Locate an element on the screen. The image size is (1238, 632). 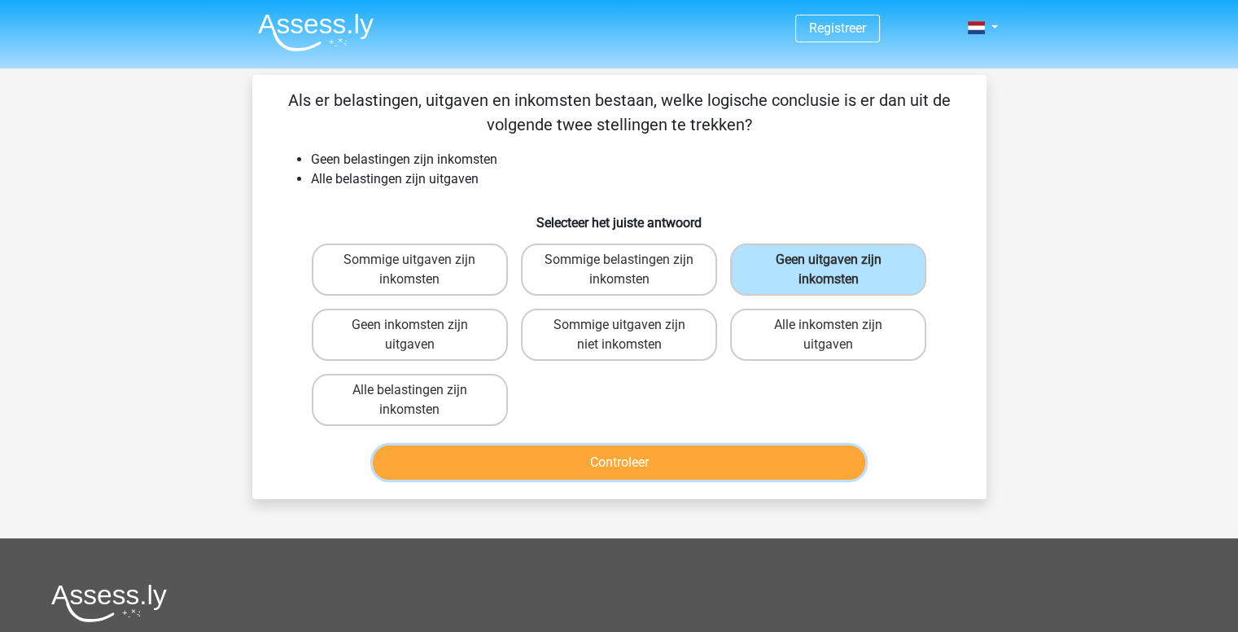
button: Controleer is located at coordinates (619, 462).